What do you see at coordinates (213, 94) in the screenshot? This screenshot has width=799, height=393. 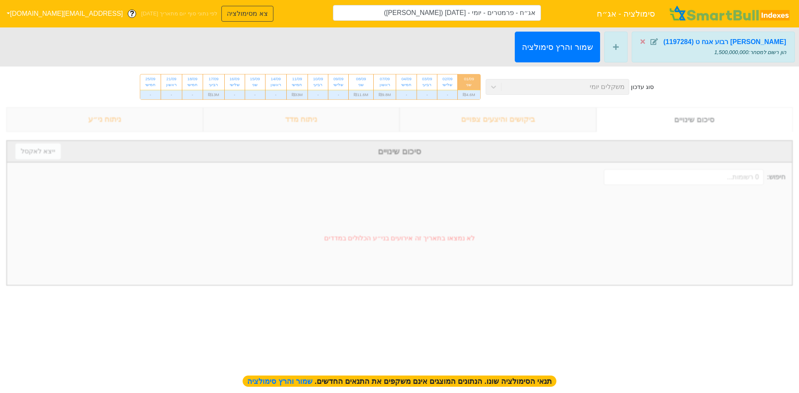 I see `div: ₪13M` at bounding box center [213, 94].